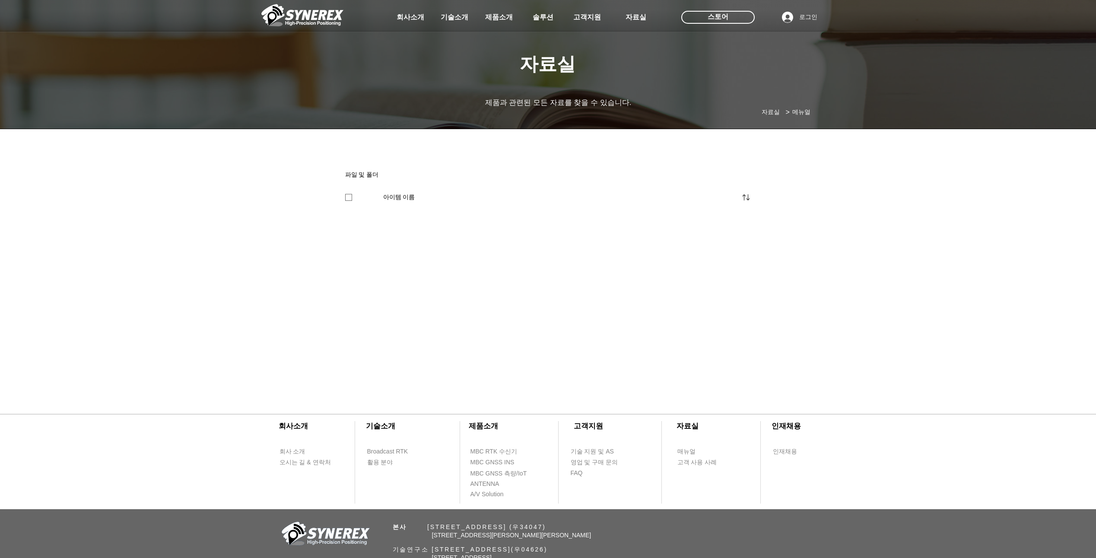 The height and width of the screenshot is (558, 1096). What do you see at coordinates (793, 451) in the screenshot?
I see `a: 인재채용` at bounding box center [793, 451].